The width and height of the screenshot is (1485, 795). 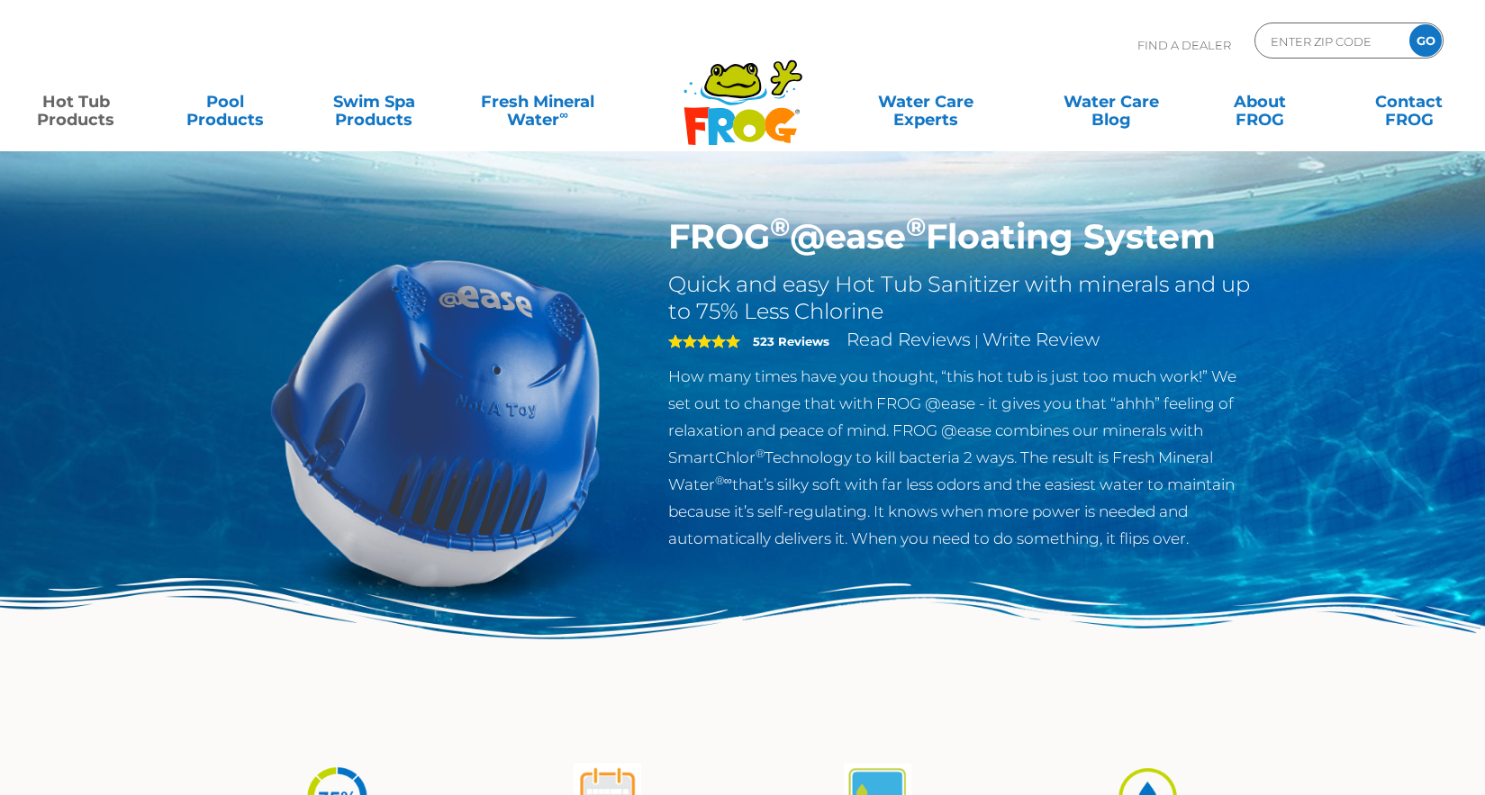 What do you see at coordinates (1110, 102) in the screenshot?
I see `a: Water CareBlog` at bounding box center [1110, 102].